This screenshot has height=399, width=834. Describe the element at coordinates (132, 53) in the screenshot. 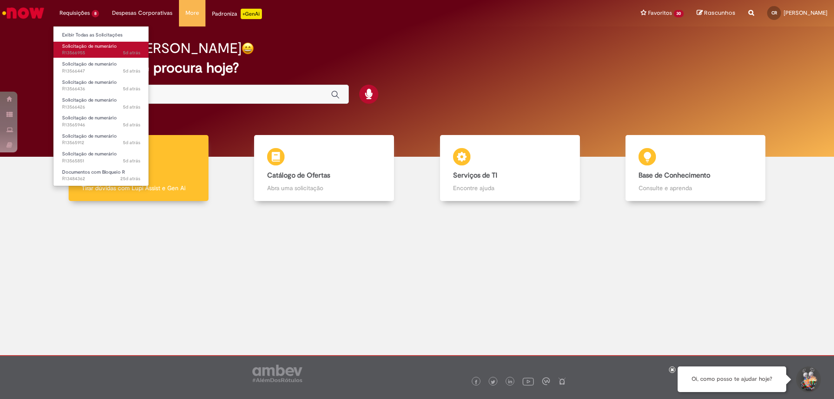

I see `time: 25/09/2025 14:32:46` at that location.